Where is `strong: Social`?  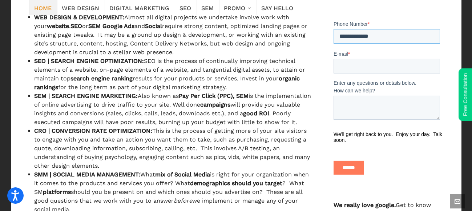
strong: Social is located at coordinates (154, 26).